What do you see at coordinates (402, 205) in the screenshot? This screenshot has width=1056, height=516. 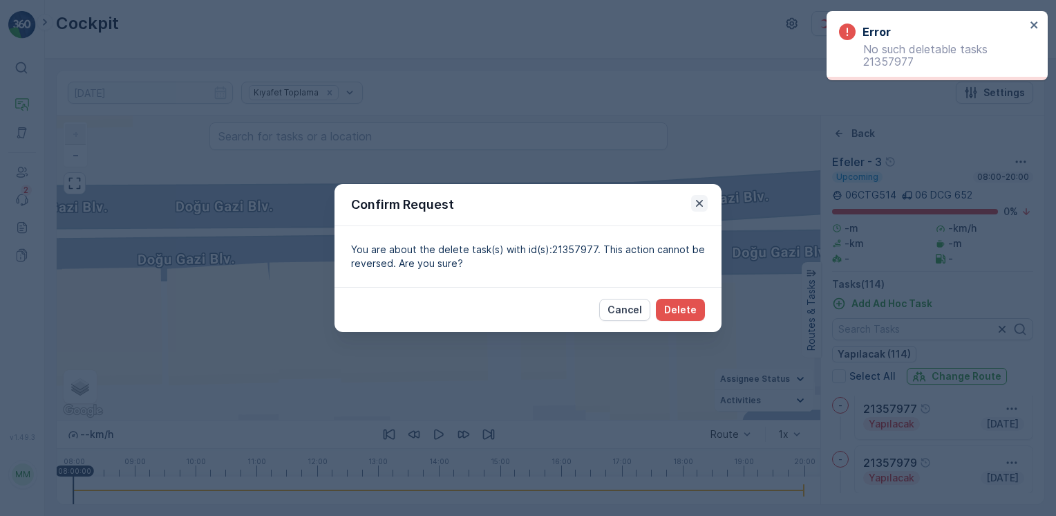 I see `p: Confirm Request` at bounding box center [402, 205].